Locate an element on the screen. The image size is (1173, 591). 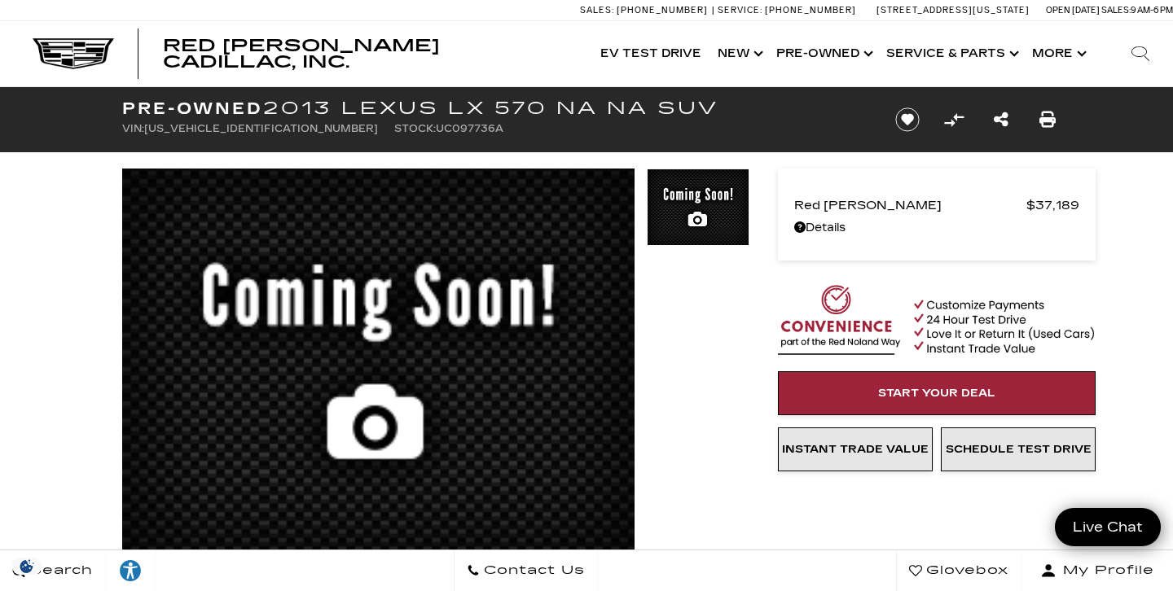
span: Start Your Deal is located at coordinates (937, 393).